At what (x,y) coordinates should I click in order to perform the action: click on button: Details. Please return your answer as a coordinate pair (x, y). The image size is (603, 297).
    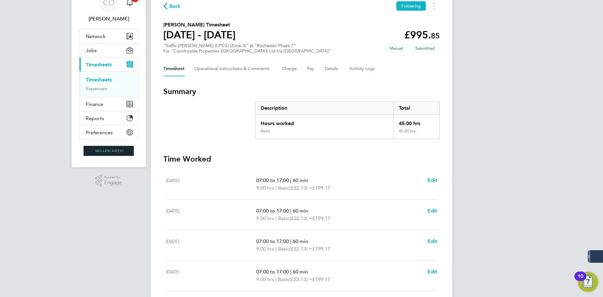
    Looking at the image, I should click on (332, 69).